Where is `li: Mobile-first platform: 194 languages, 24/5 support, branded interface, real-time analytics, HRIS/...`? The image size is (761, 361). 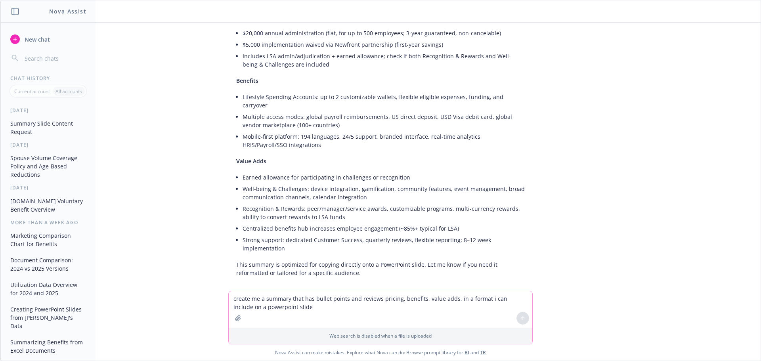
li: Mobile-first platform: 194 languages, 24/5 support, branded interface, real-time analytics, HRIS/... is located at coordinates (384, 141).